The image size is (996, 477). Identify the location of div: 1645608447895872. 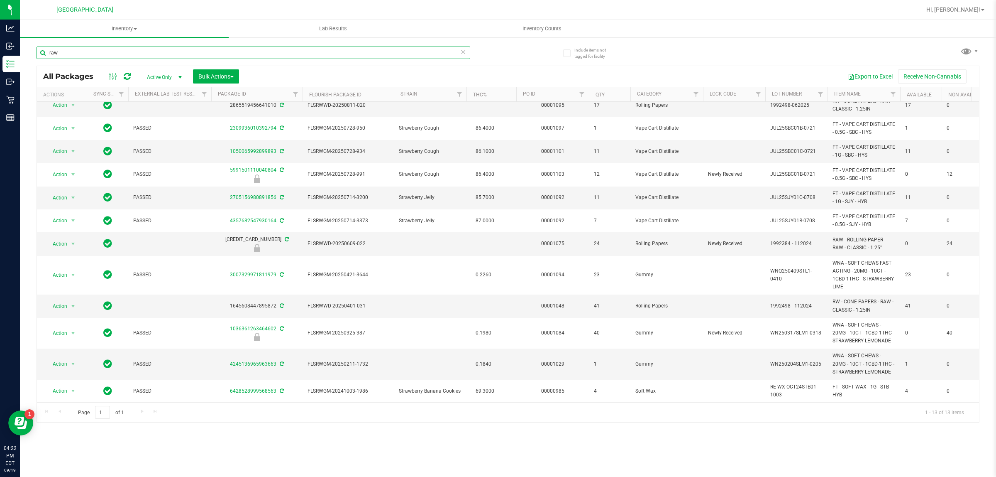
(257, 306).